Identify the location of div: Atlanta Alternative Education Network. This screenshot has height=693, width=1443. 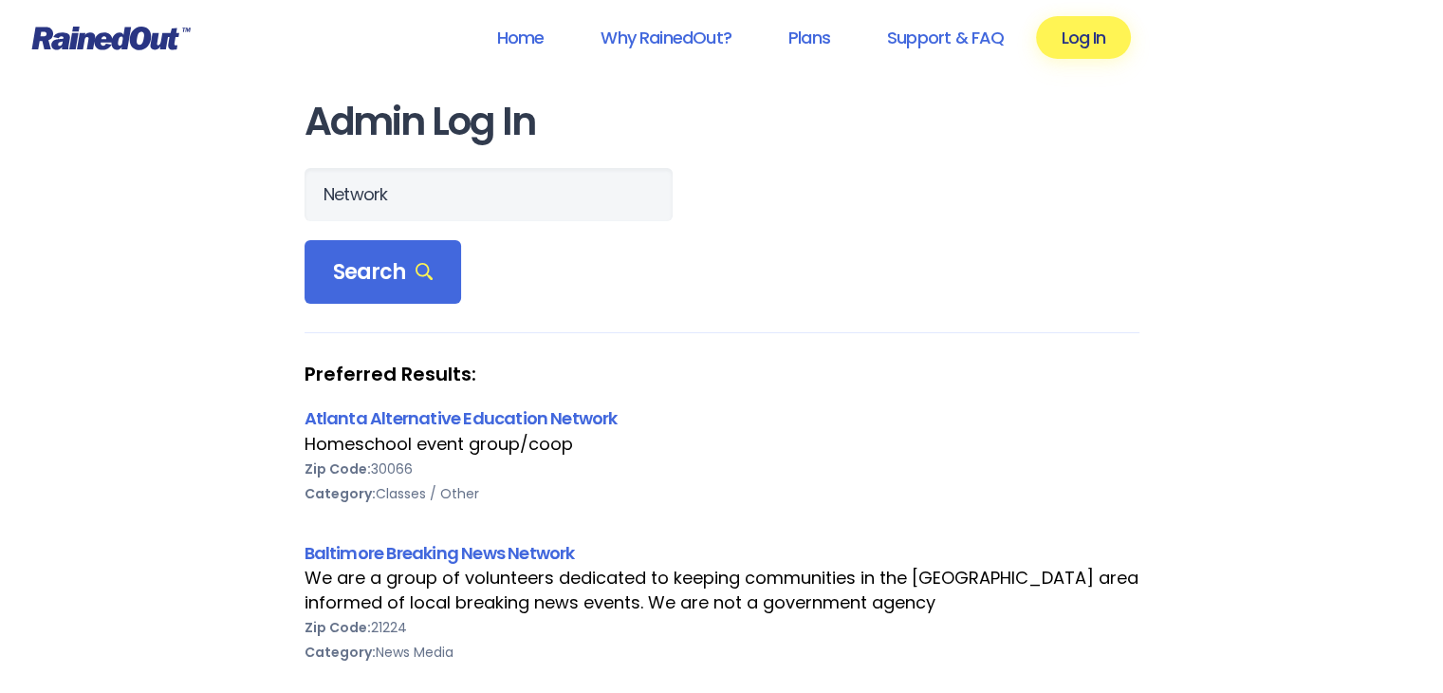
(722, 417).